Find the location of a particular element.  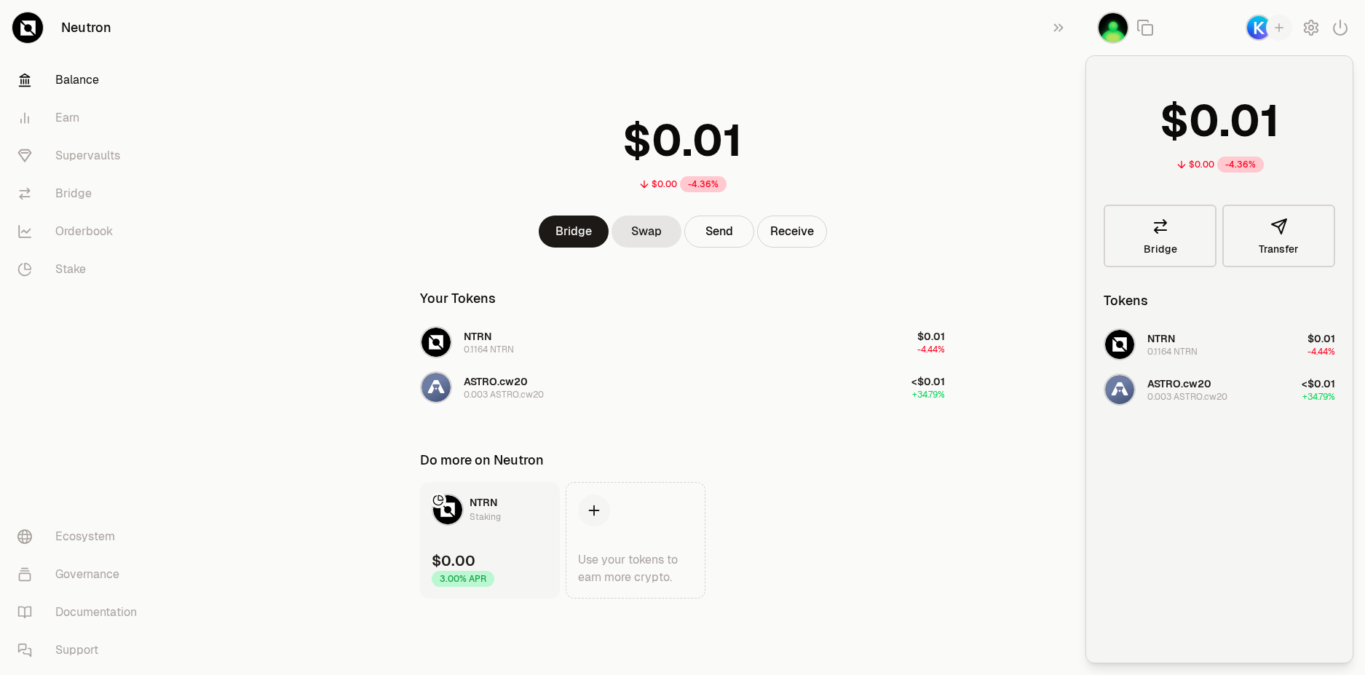

button: Send is located at coordinates (719, 231).